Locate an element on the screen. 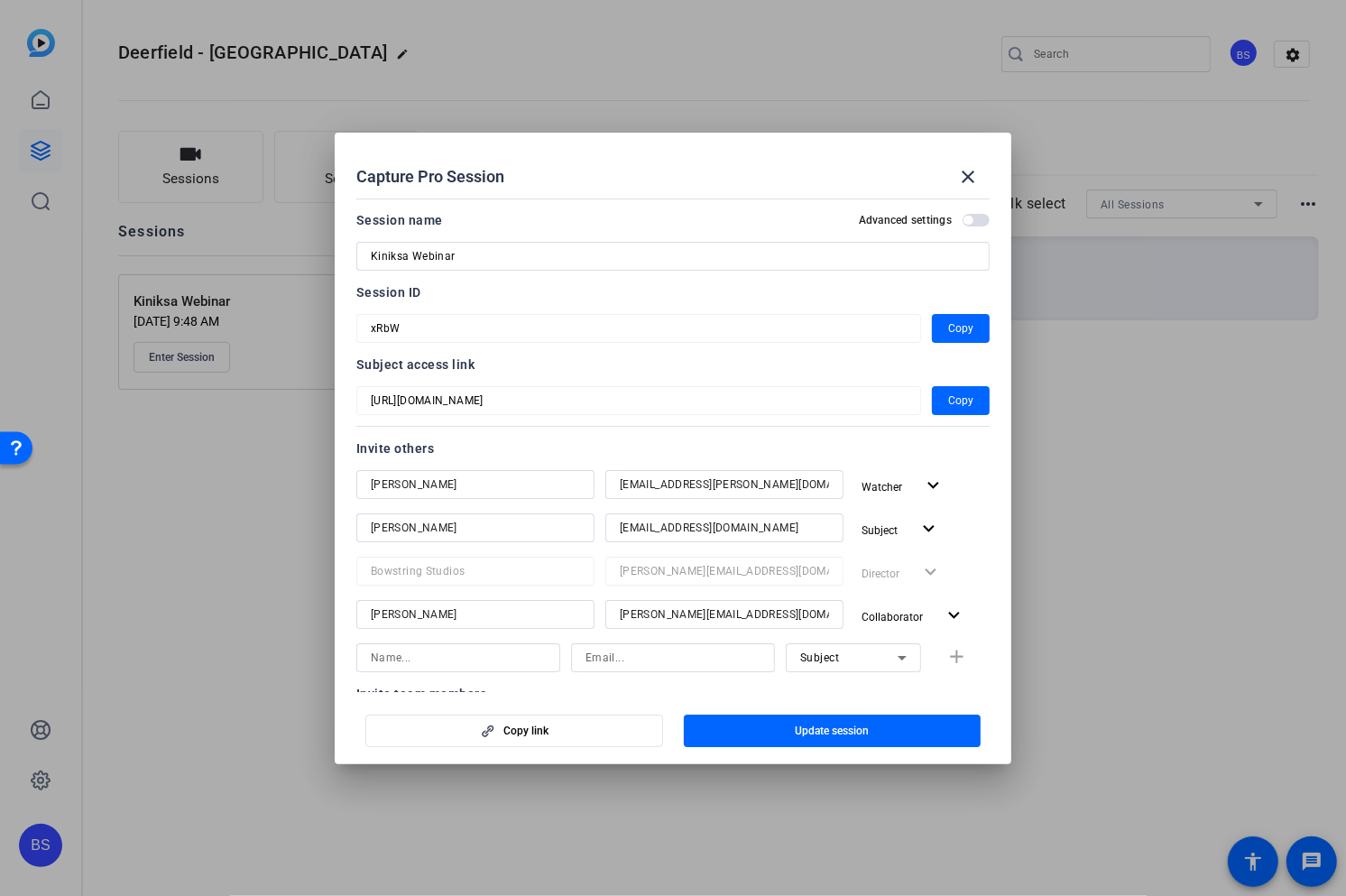 This screenshot has height=896, width=1346. button: Watcher is located at coordinates (903, 486).